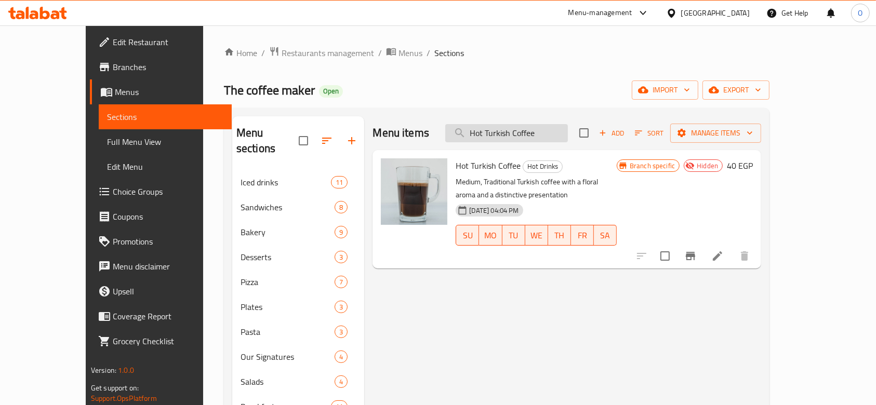 The height and width of the screenshot is (405, 876). What do you see at coordinates (665, 90) in the screenshot?
I see `span: import` at bounding box center [665, 90].